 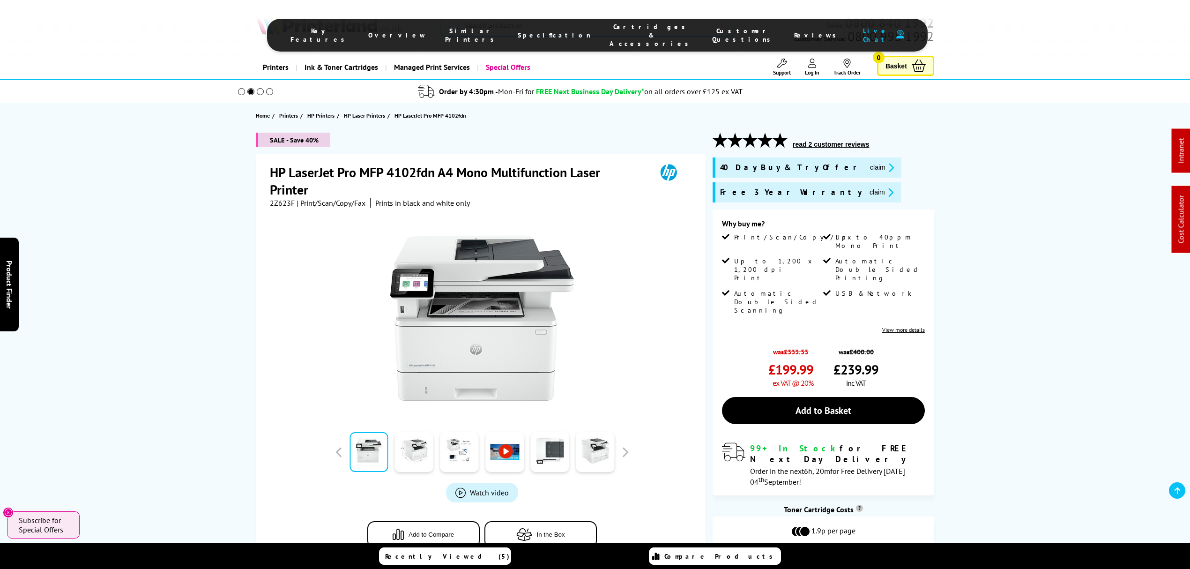 What do you see at coordinates (876, 35) in the screenshot?
I see `span: Live Chat` at bounding box center [876, 35].